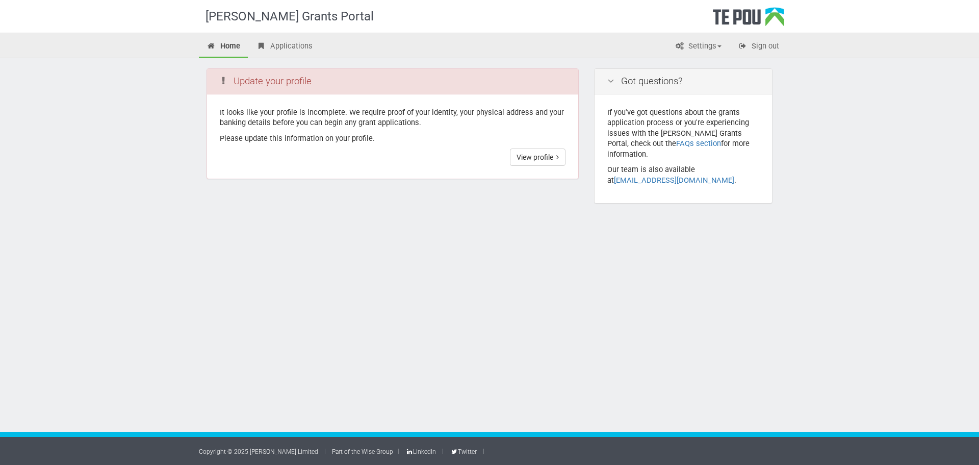  I want to click on a: Sign out, so click(758, 47).